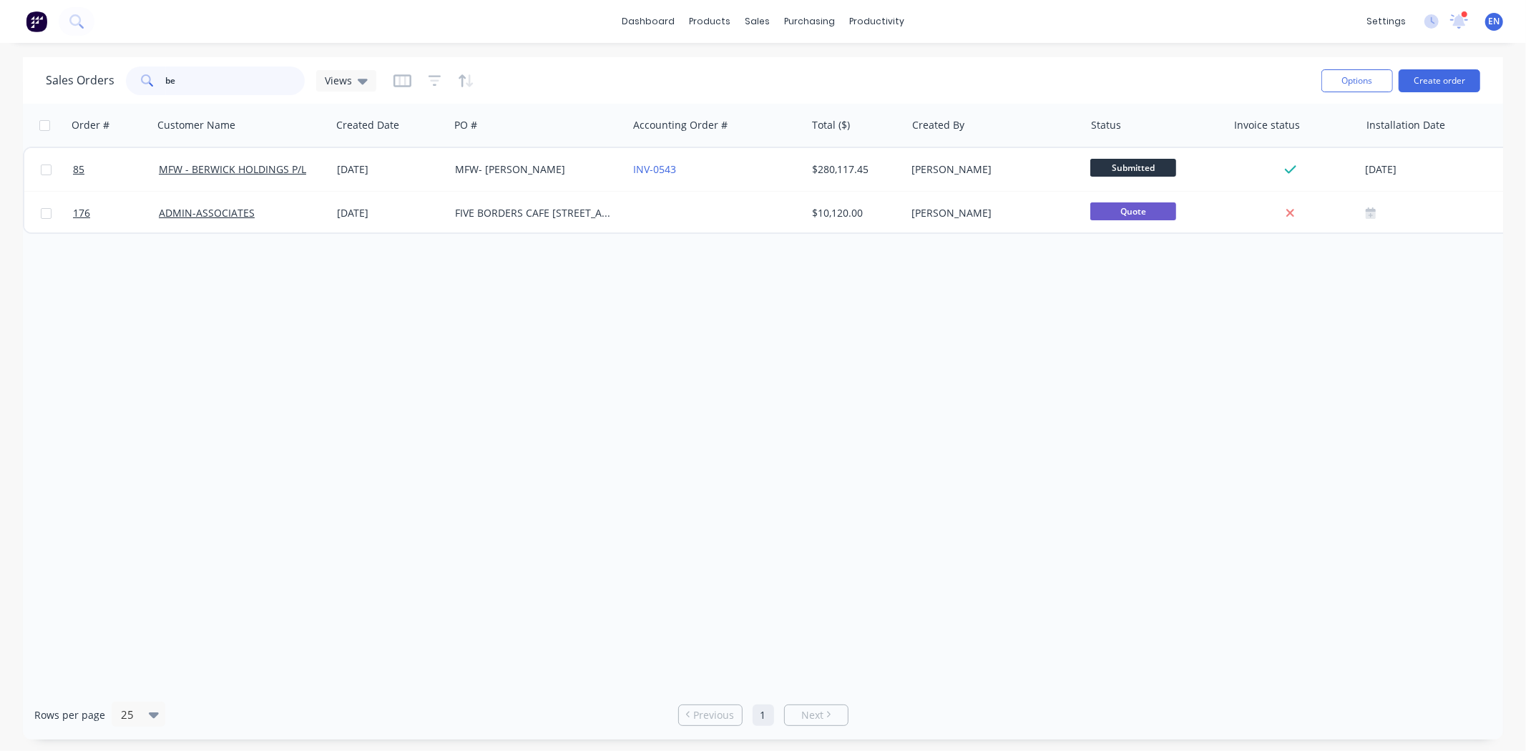  Describe the element at coordinates (763, 716) in the screenshot. I see `ul: Pagination` at that location.